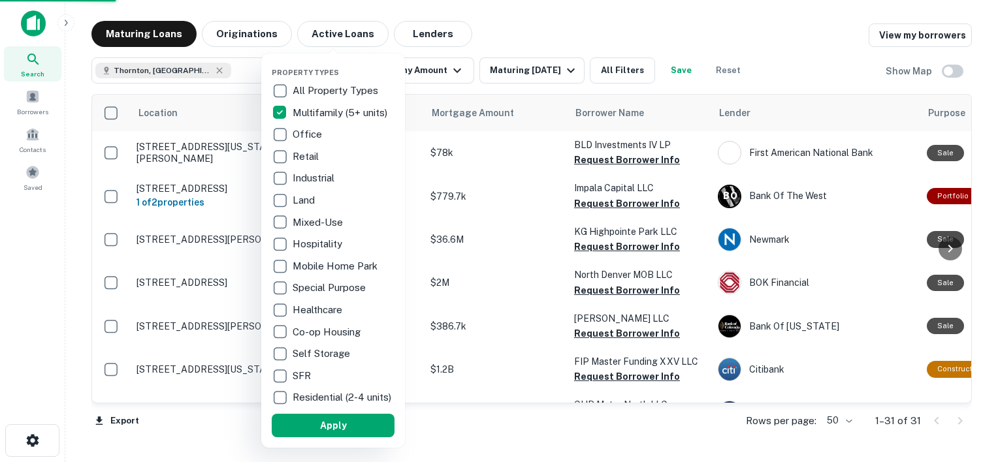  Describe the element at coordinates (330, 288) in the screenshot. I see `p: Special Purpose` at that location.